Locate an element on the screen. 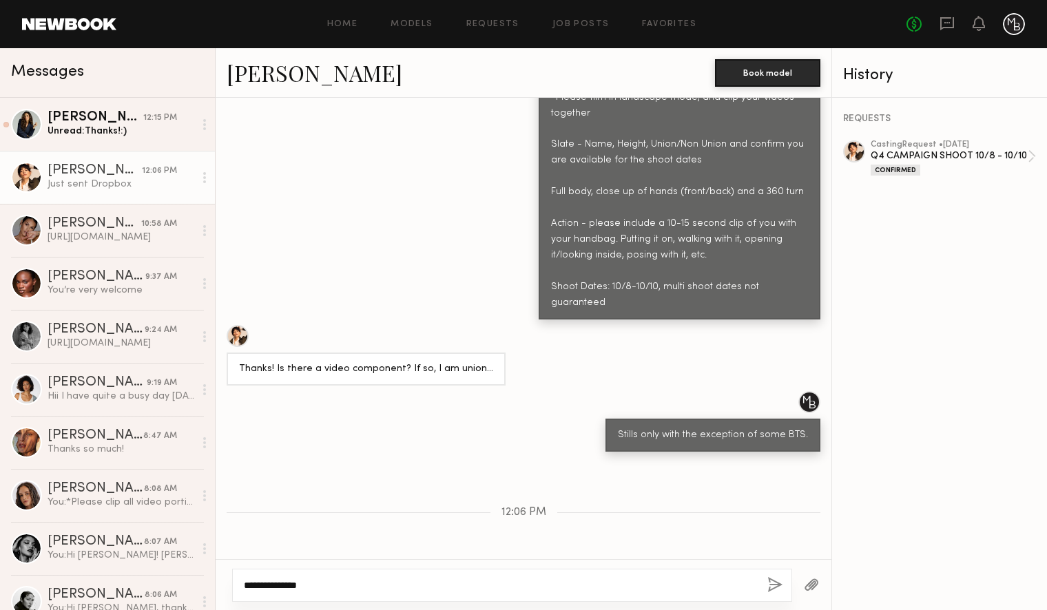 The width and height of the screenshot is (1047, 610). div: 8:07 AM is located at coordinates (161, 542).